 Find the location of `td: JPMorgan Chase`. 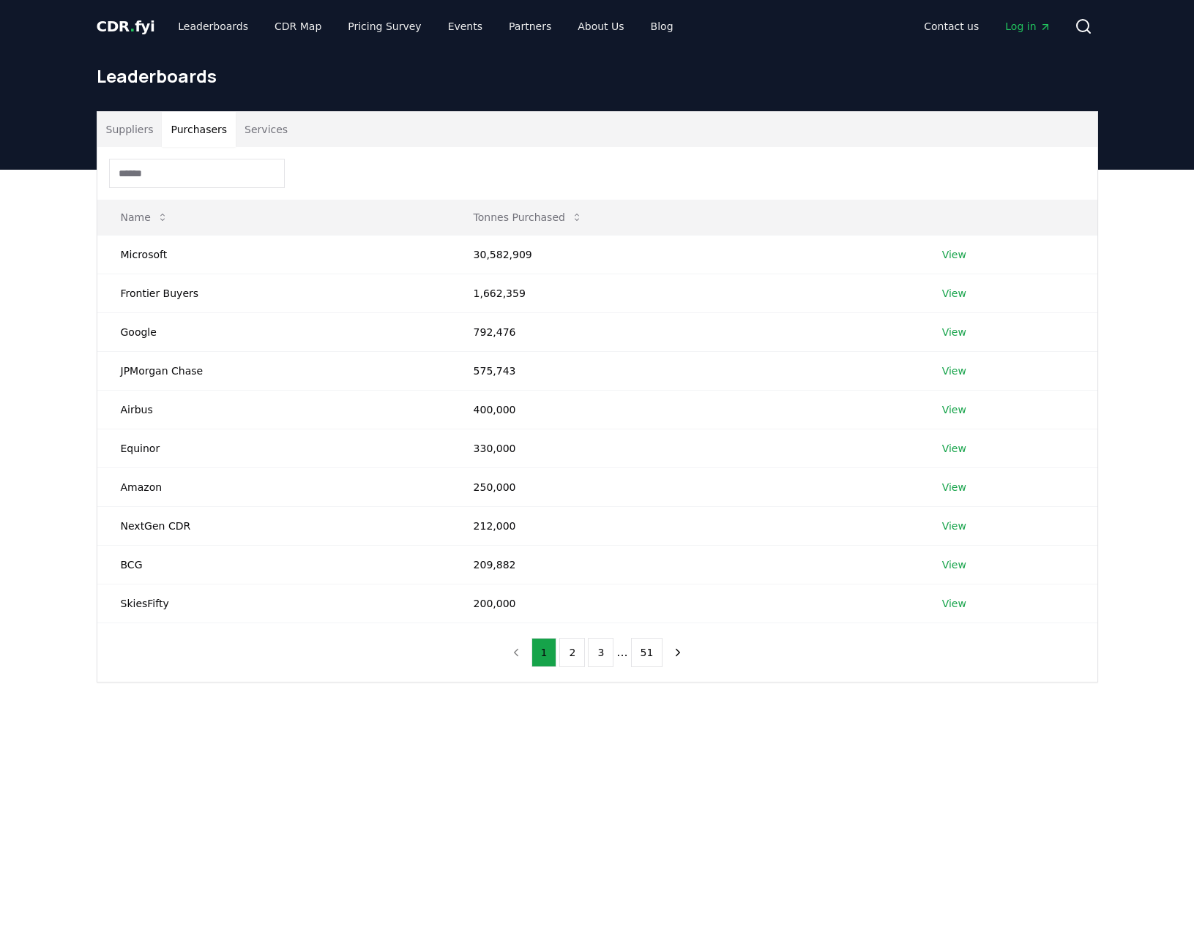

td: JPMorgan Chase is located at coordinates (274, 370).